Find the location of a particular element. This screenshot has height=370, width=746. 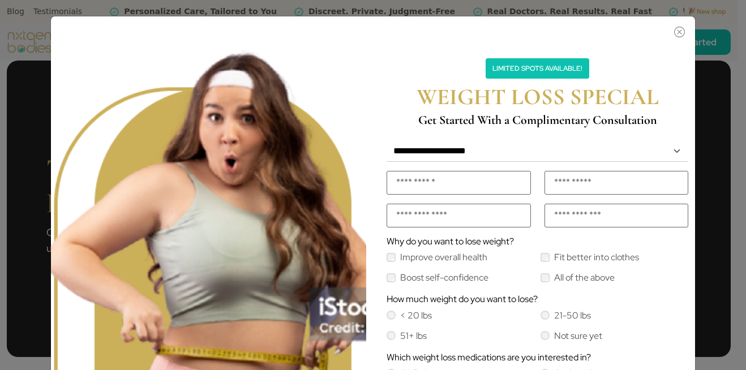

label: 51+ lbs is located at coordinates (413, 336).